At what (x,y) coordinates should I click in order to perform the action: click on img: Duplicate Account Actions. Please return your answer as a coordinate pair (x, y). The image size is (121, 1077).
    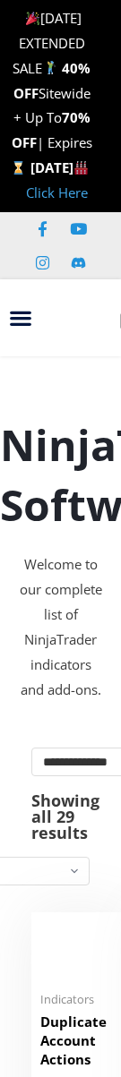
    Looking at the image, I should click on (78, 952).